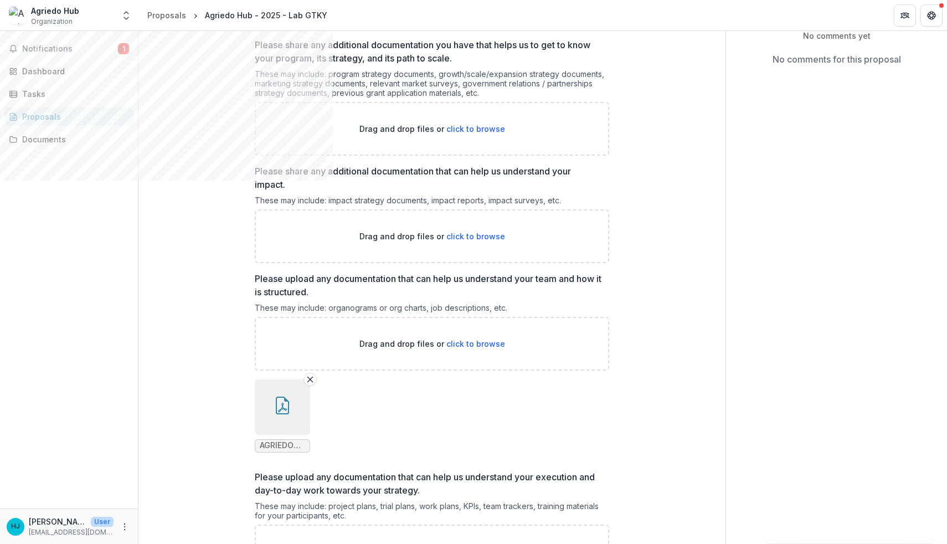 The image size is (947, 544). Describe the element at coordinates (432, 85) in the screenshot. I see `div: These may include: program strategy documents, growth/scale/expansion strategy documents, marketi...` at that location.